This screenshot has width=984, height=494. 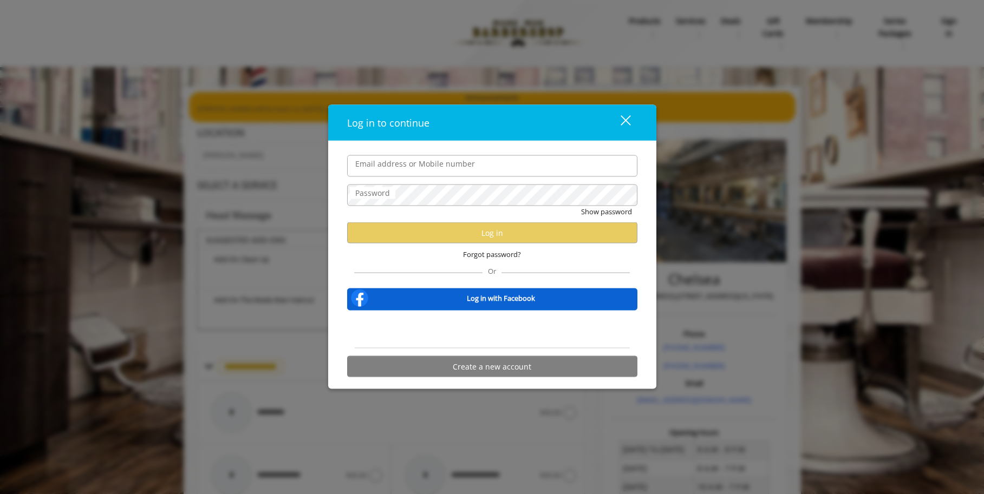 What do you see at coordinates (372, 193) in the screenshot?
I see `label: Password` at bounding box center [372, 193].